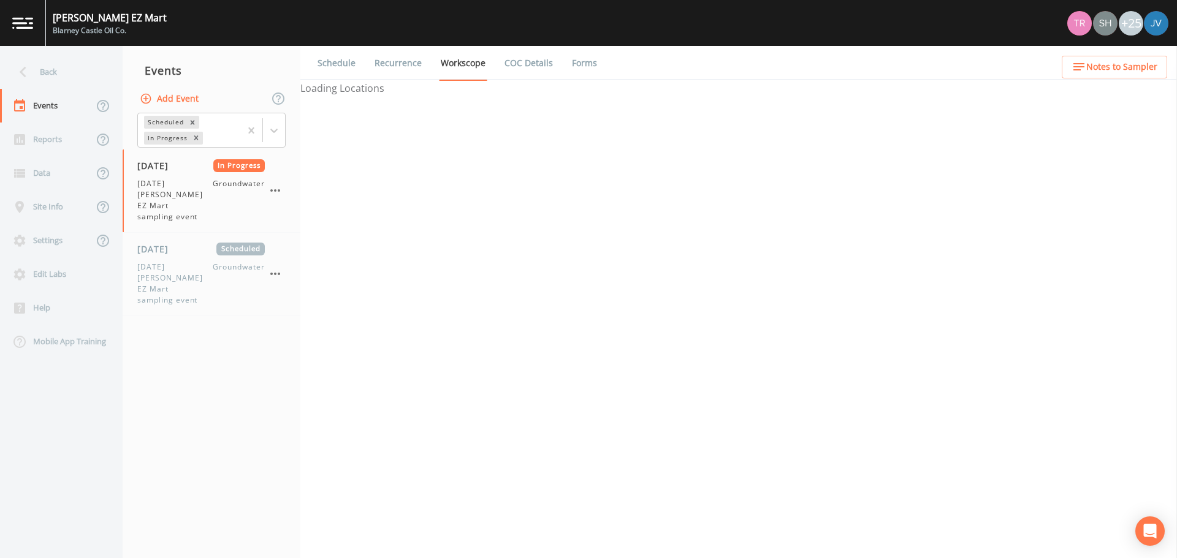  What do you see at coordinates (165, 122) in the screenshot?
I see `div: Scheduled` at bounding box center [165, 122].